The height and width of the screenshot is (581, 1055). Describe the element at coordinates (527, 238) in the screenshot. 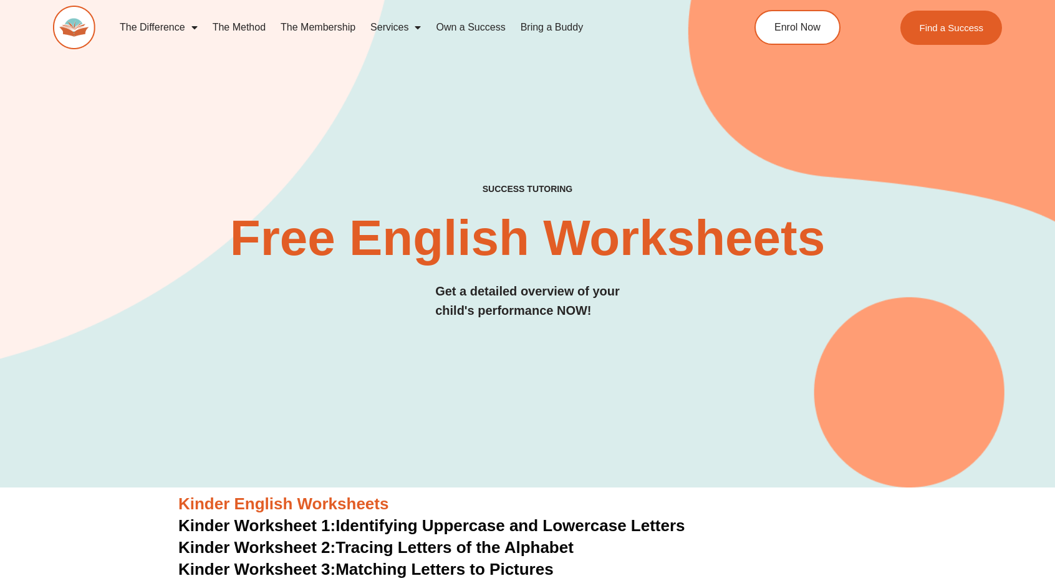

I see `h2: Free English Worksheets​` at that location.